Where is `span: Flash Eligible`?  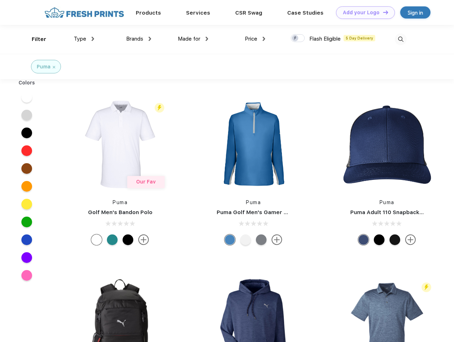 span: Flash Eligible is located at coordinates (325, 39).